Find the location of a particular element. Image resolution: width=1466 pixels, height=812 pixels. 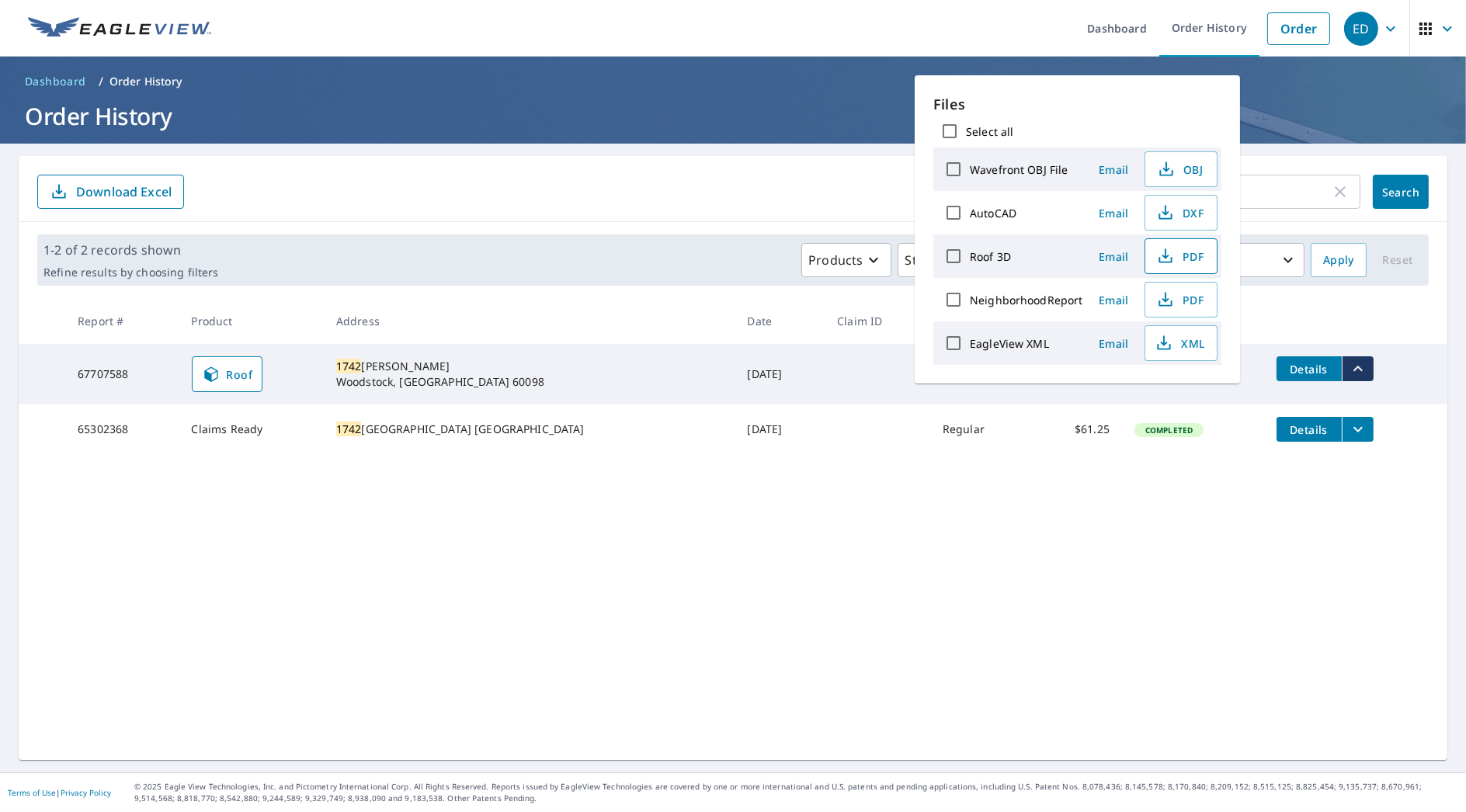

label: Select all is located at coordinates (989, 131).